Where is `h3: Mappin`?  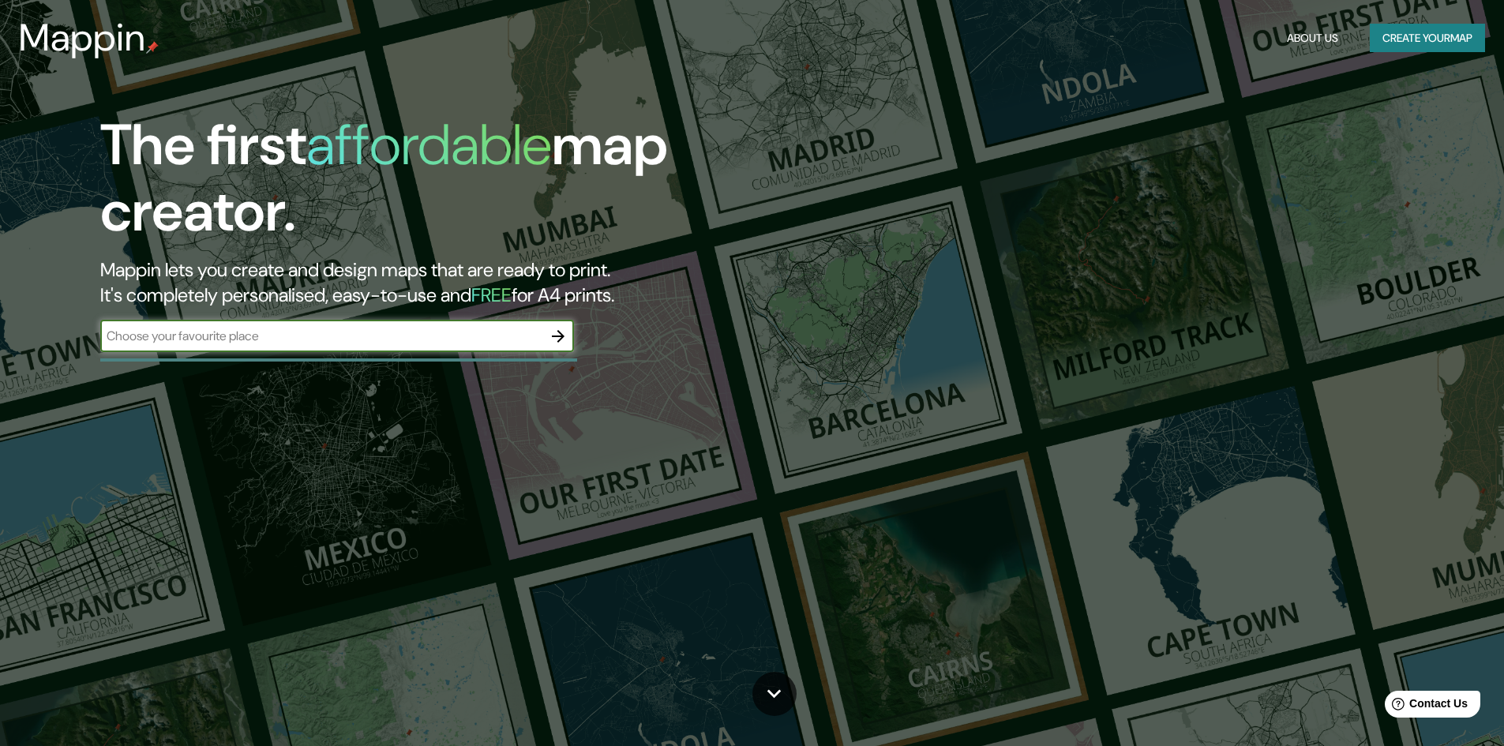 h3: Mappin is located at coordinates (82, 38).